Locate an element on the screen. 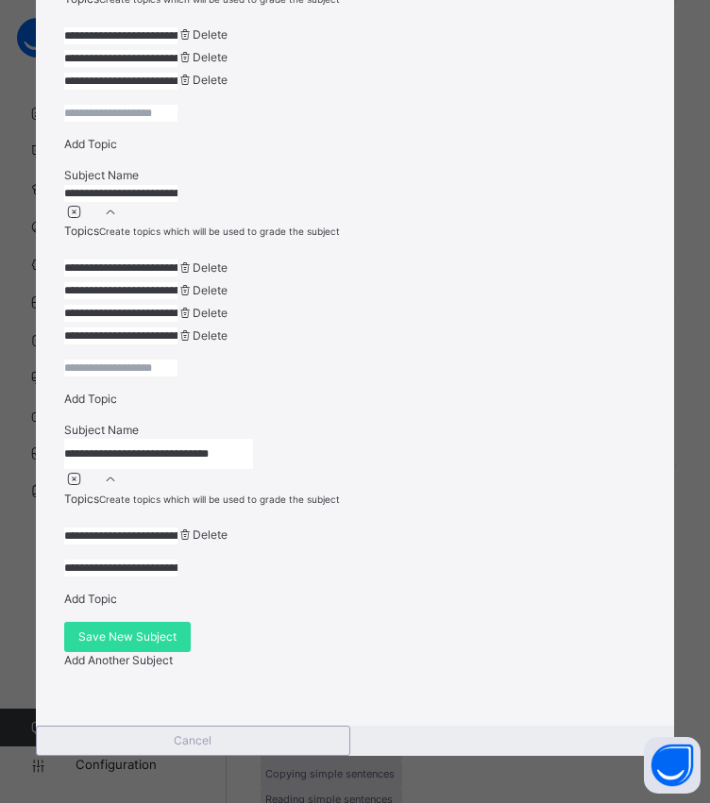  span: Cancel is located at coordinates (193, 741).